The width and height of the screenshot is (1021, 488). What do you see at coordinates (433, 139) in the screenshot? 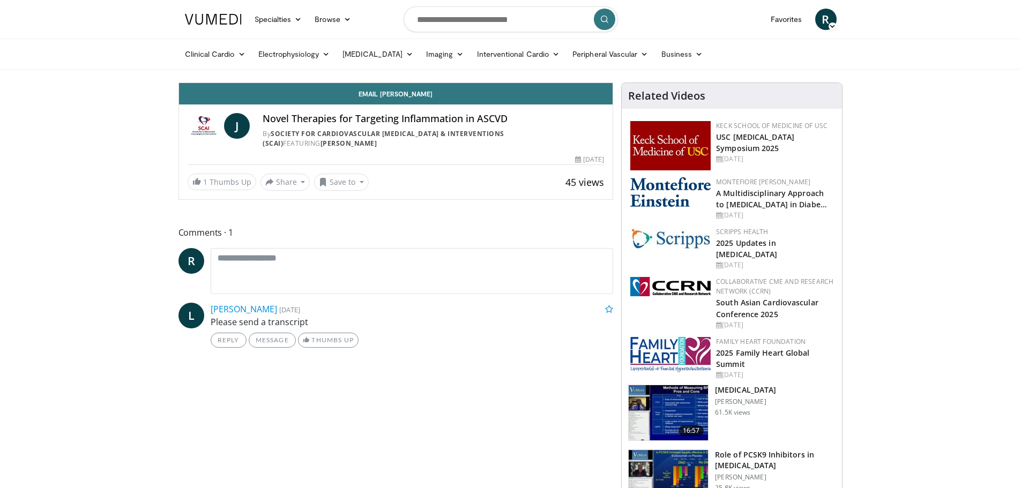
I see `div: By FEATURING` at bounding box center [433, 139].